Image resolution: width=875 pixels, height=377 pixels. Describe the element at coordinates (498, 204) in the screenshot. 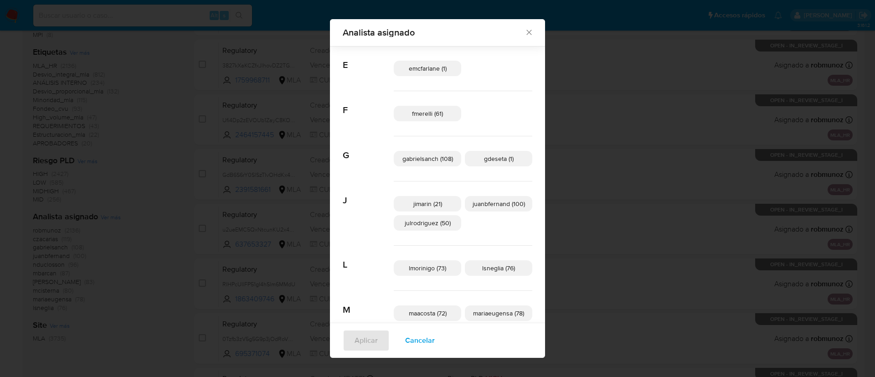

I see `div: juanbfernand (100)` at that location.